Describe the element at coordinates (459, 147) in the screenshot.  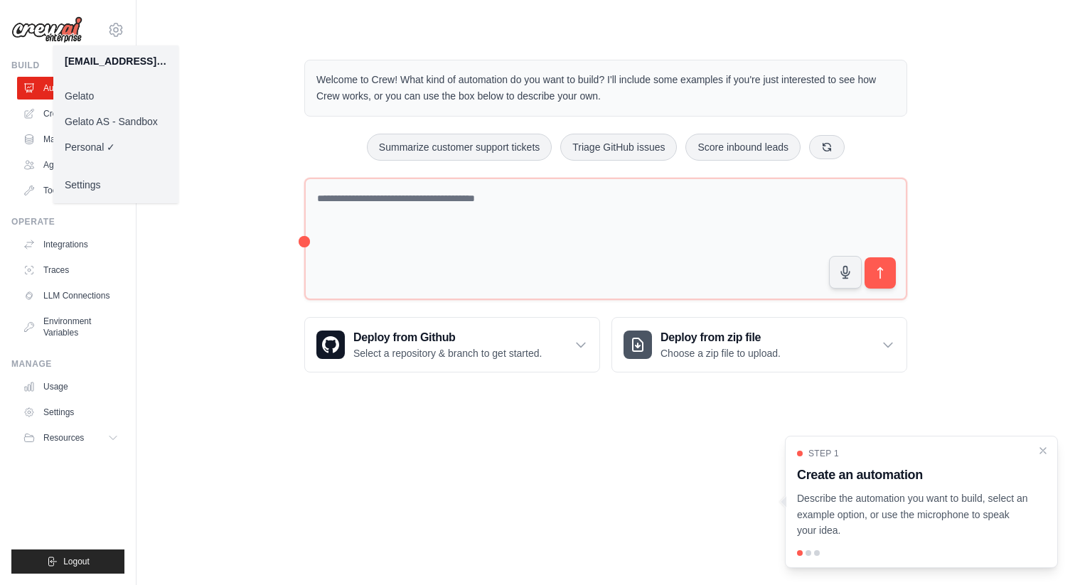
I see `button: Summarize customer support tickets` at that location.